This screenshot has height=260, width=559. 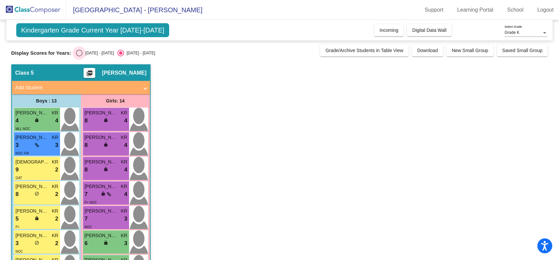 I want to click on button: Print Students Details, so click(x=89, y=73).